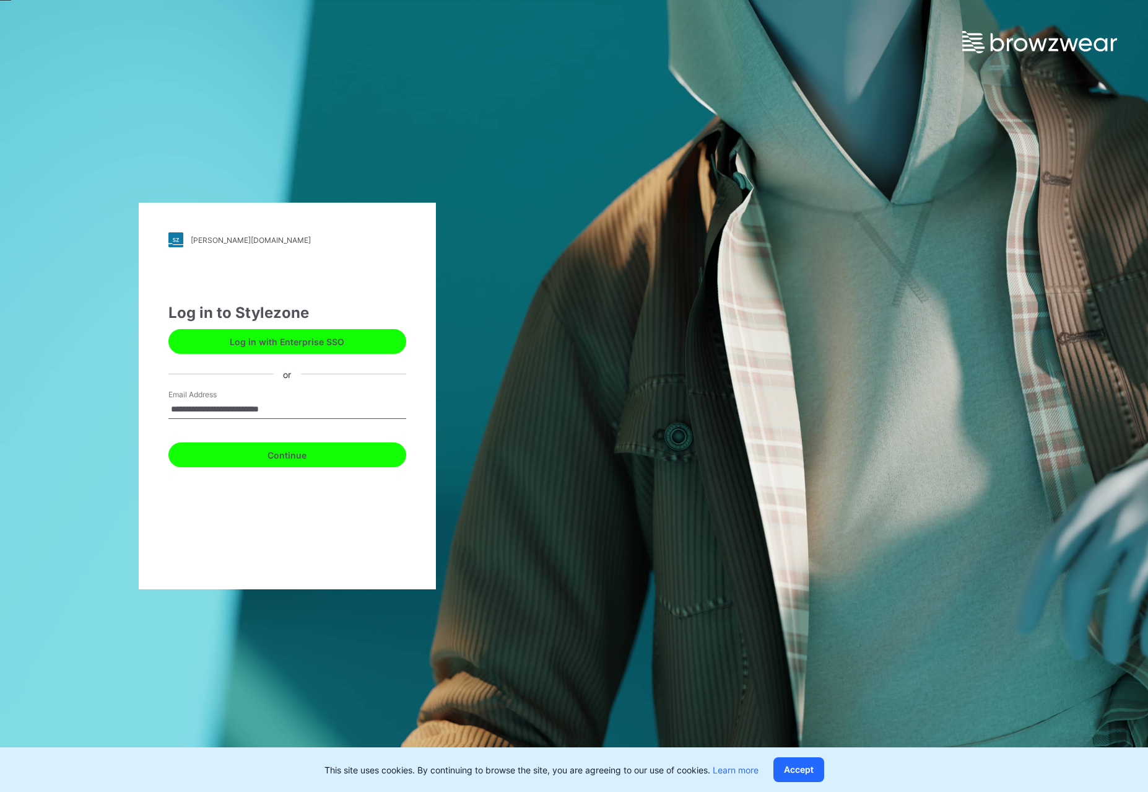 The image size is (1148, 792). I want to click on p: This site uses cookies. By continuing to browse the site, you are agreeing to our use of cookies., so click(541, 769).